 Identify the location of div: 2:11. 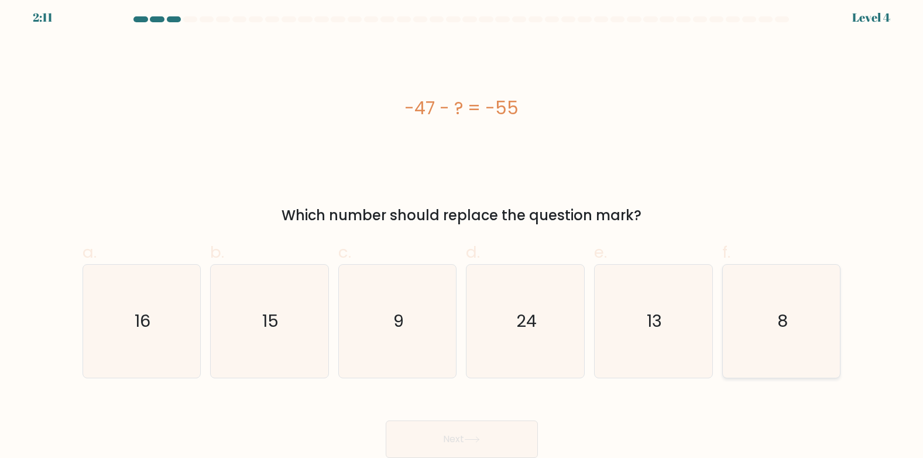
(43, 18).